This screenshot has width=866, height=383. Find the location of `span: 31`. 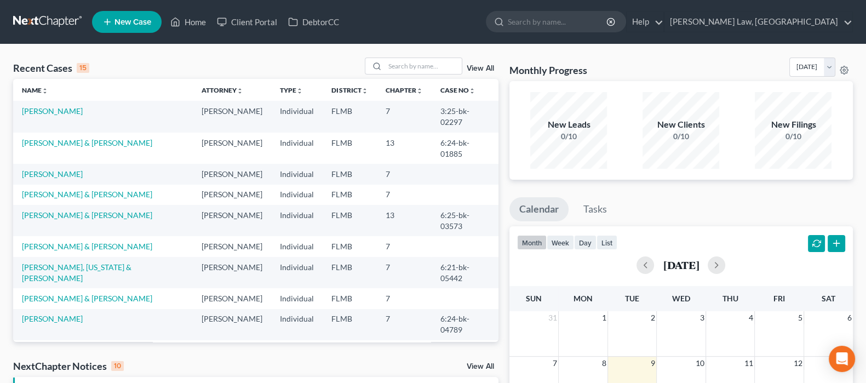

span: 31 is located at coordinates (552, 318).